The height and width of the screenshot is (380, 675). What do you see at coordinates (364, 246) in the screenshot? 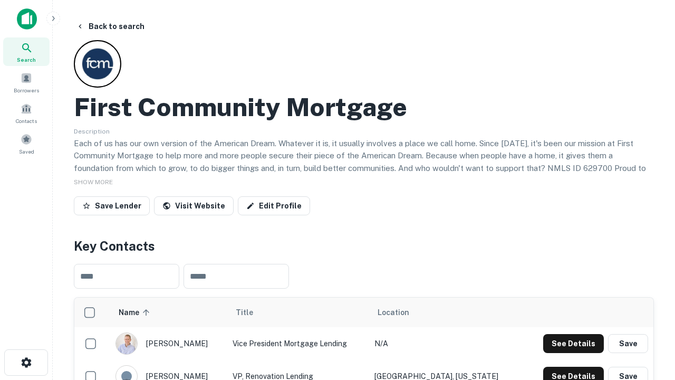
I see `h4: Key Contacts` at bounding box center [364, 246].